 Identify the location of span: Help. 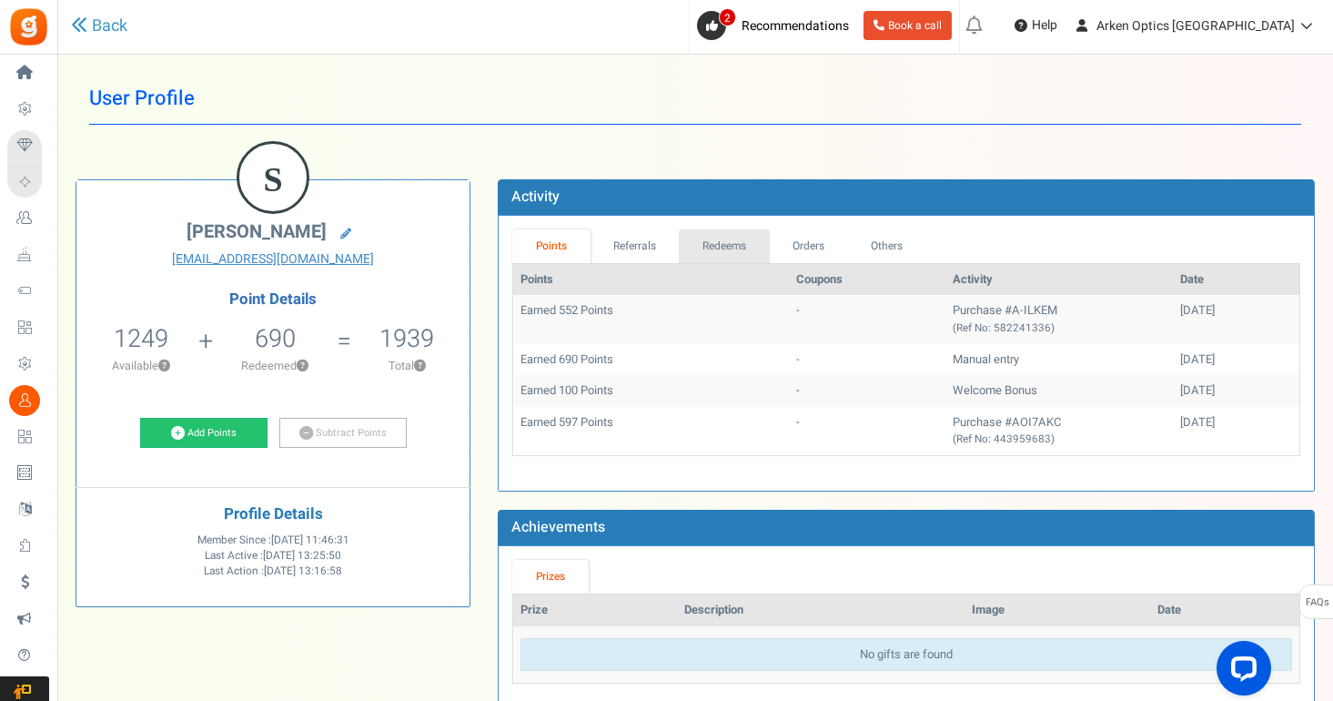
(1042, 25).